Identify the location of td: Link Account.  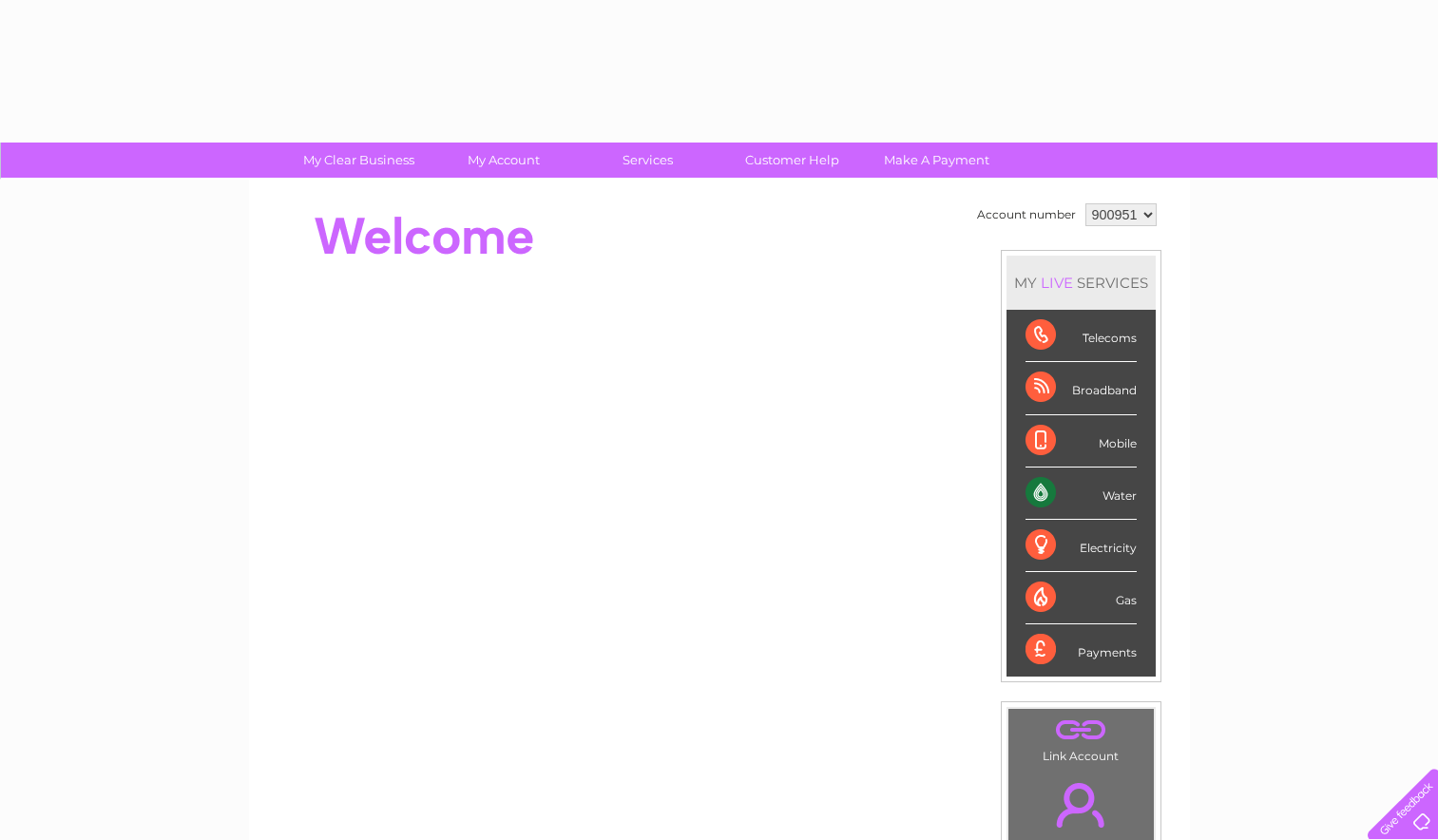
(1080, 737).